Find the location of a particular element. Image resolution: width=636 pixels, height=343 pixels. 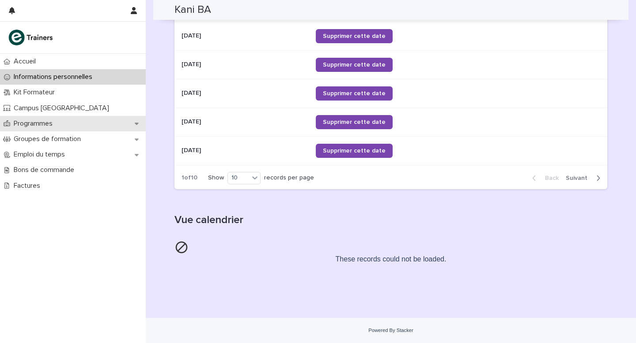

span: Next is located at coordinates (579, 178).